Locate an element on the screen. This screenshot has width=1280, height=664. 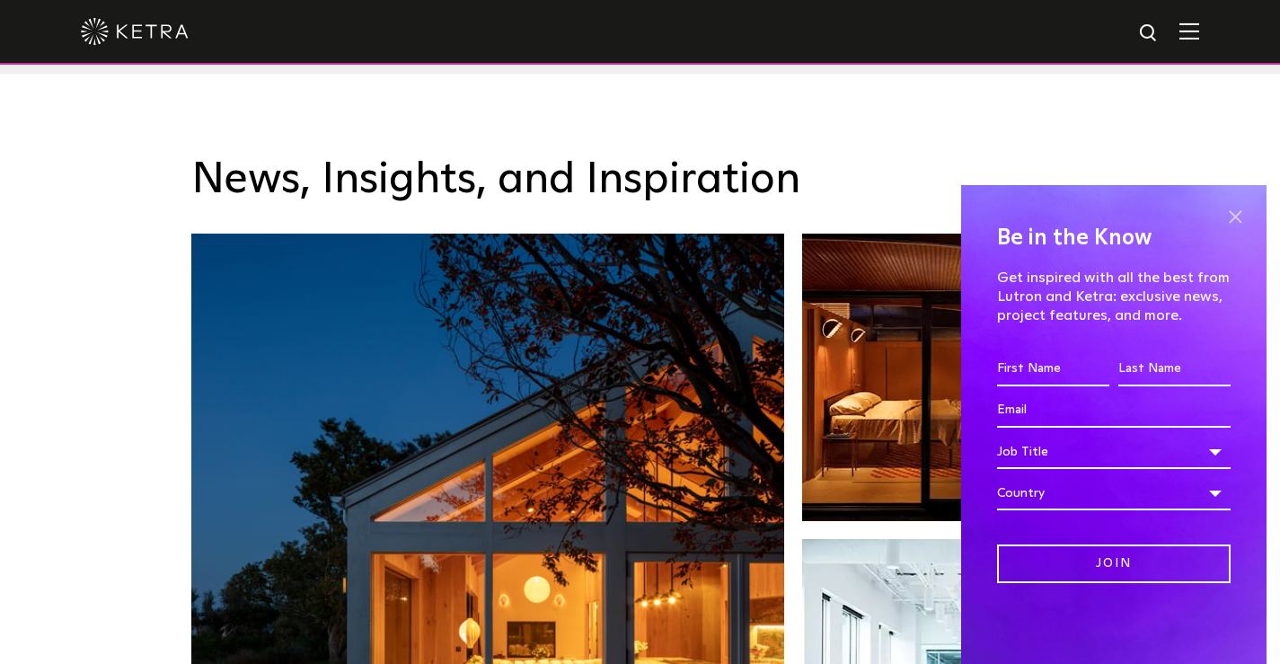
h4: Be in the Know is located at coordinates (1114, 238).